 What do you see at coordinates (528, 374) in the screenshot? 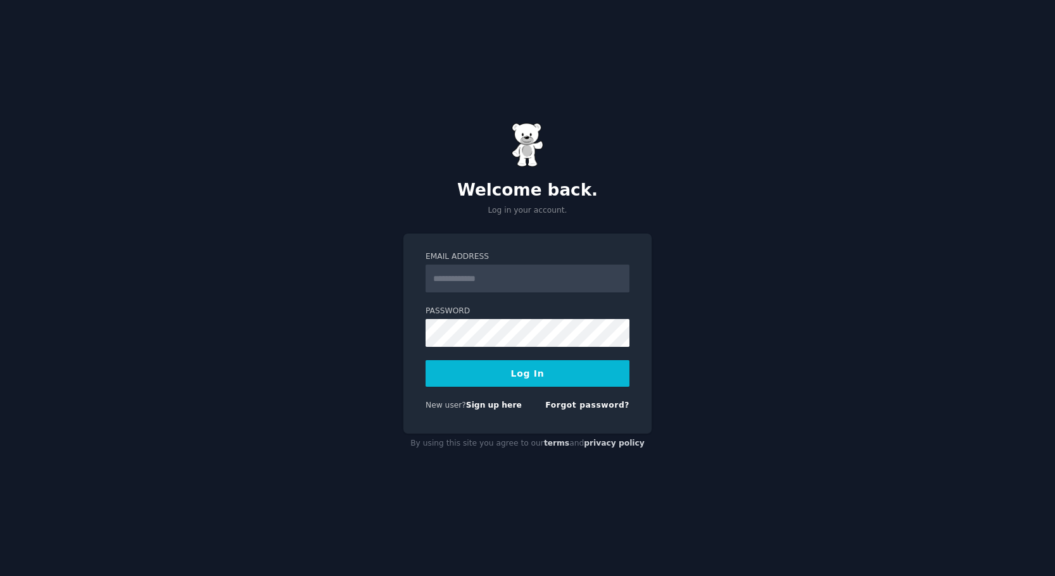
I see `button: Log In` at bounding box center [528, 374].